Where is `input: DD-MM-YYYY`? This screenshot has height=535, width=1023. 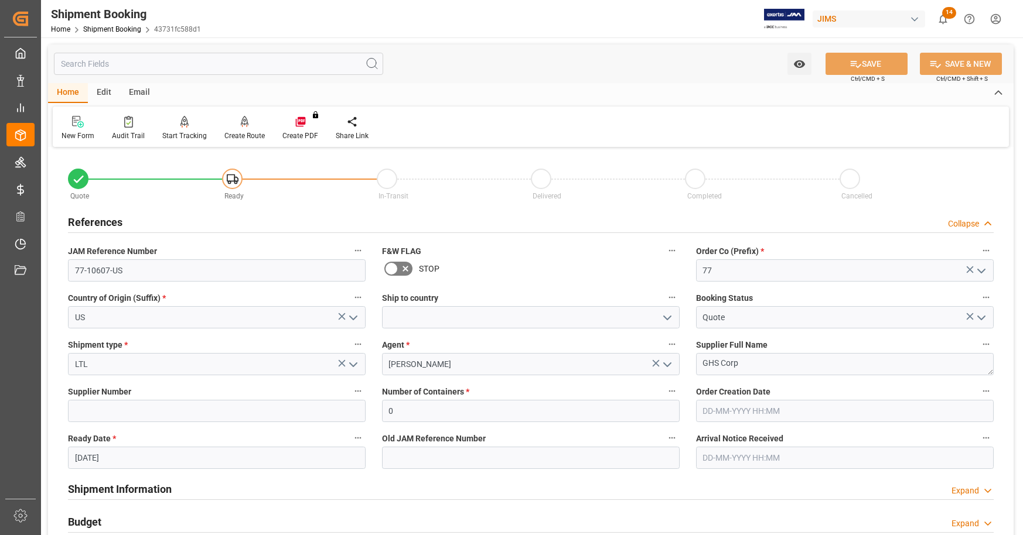 input: DD-MM-YYYY is located at coordinates (217, 458).